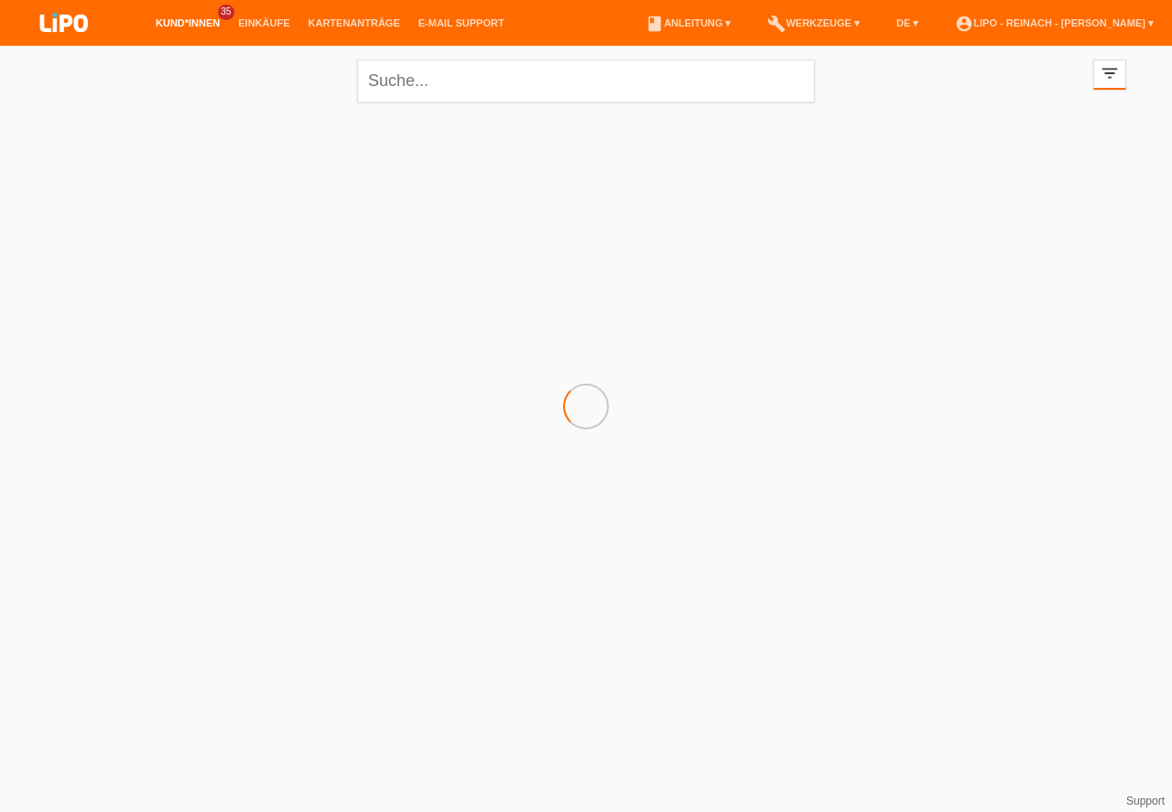 This screenshot has height=812, width=1172. What do you see at coordinates (188, 23) in the screenshot?
I see `a: Kund*innen` at bounding box center [188, 23].